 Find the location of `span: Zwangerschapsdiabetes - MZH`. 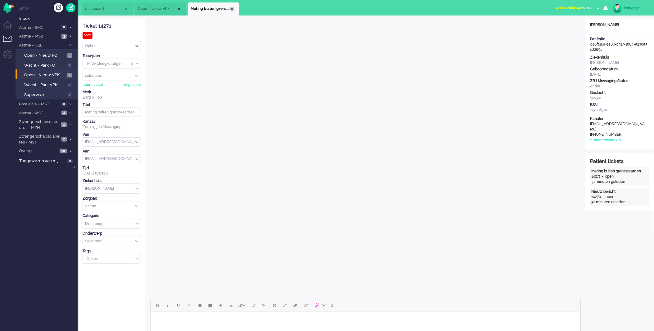

span: Zwangerschapsdiabetes - MZH is located at coordinates (38, 125).